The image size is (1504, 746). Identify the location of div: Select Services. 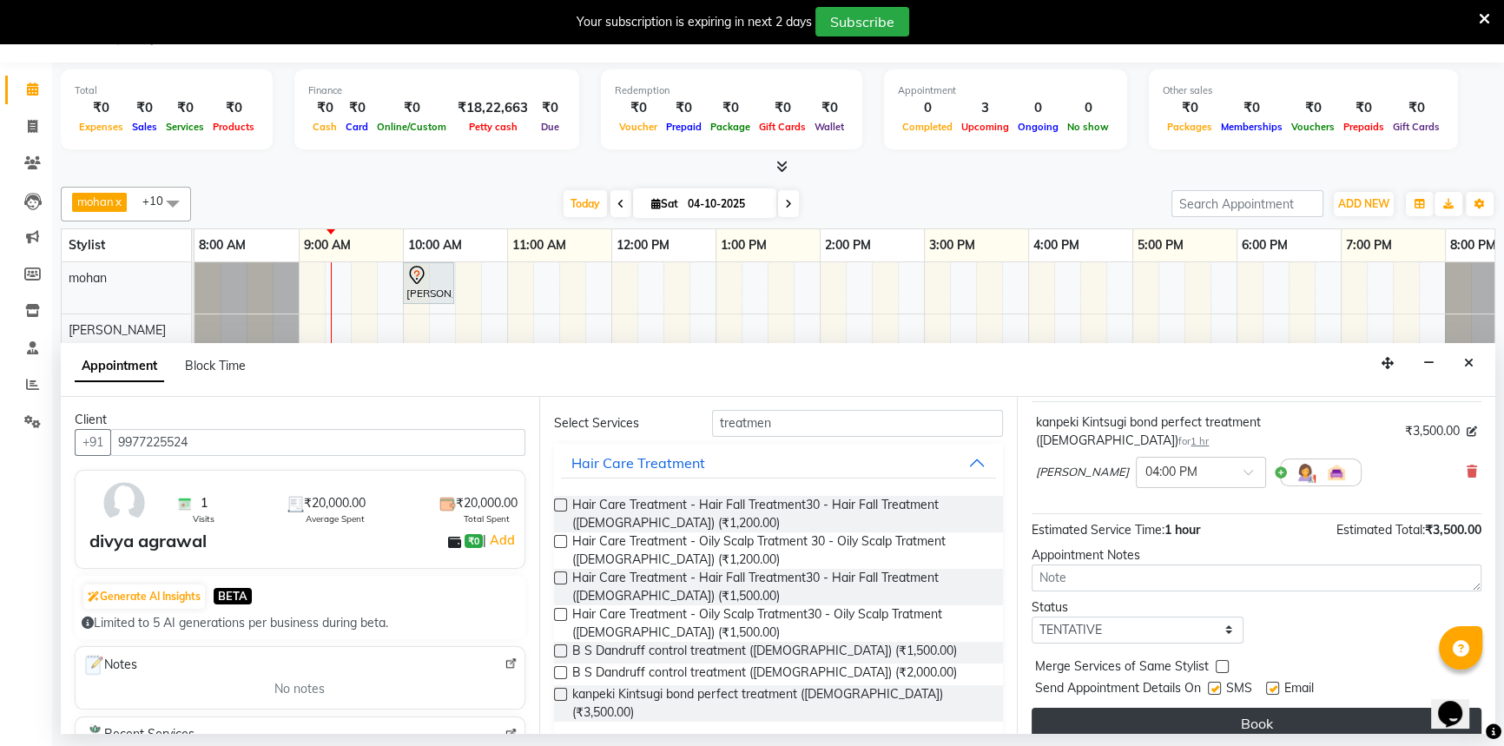
(620, 423).